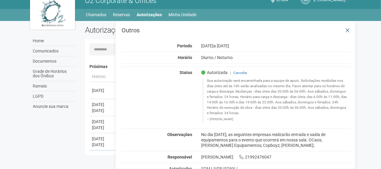  Describe the element at coordinates (103, 77) in the screenshot. I see `th: Período` at that location.